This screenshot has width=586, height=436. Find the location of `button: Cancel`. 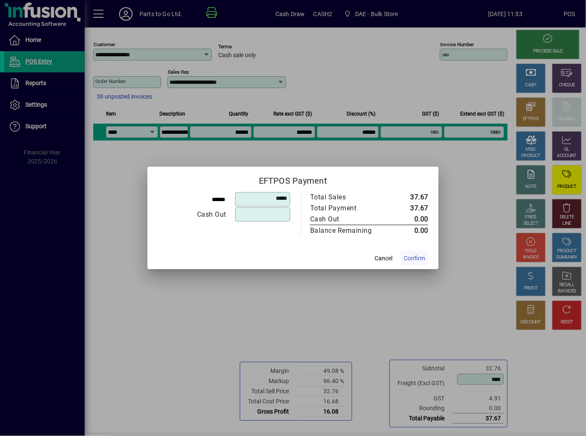

button: Cancel is located at coordinates (383, 258).